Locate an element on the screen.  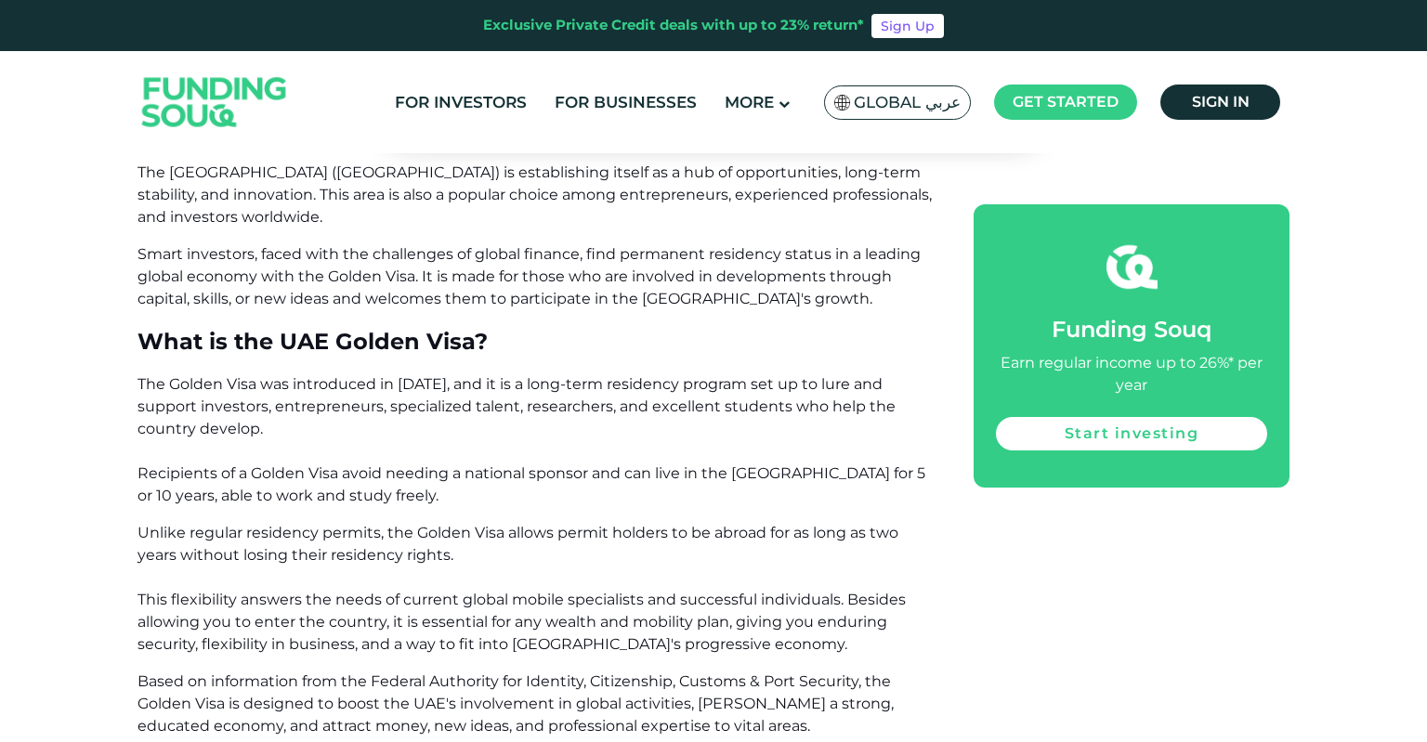
span: Smart investors, faced with the challenges of global finance, find permanent residency status in ... is located at coordinates (528, 276).